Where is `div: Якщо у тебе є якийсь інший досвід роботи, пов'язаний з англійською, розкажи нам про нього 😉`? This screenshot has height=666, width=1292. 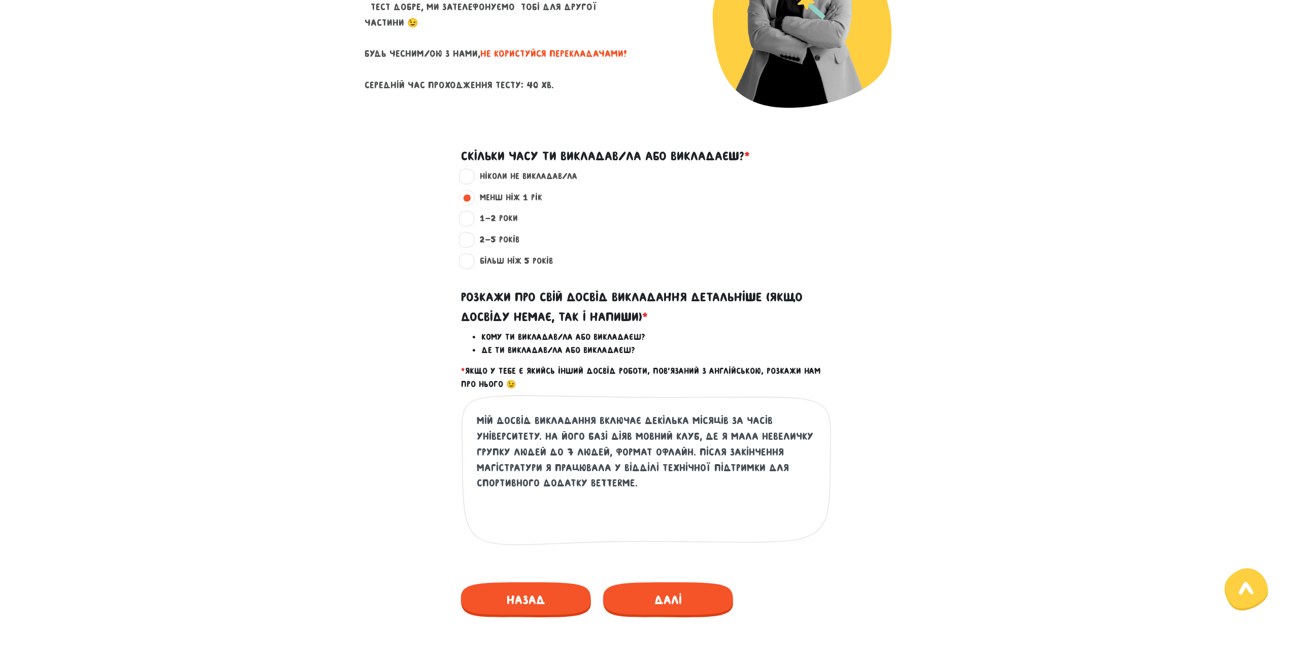
div: Якщо у тебе є якийсь інший досвід роботи, пов'язаний з англійською, розкажи нам про нього 😉 is located at coordinates (646, 333).